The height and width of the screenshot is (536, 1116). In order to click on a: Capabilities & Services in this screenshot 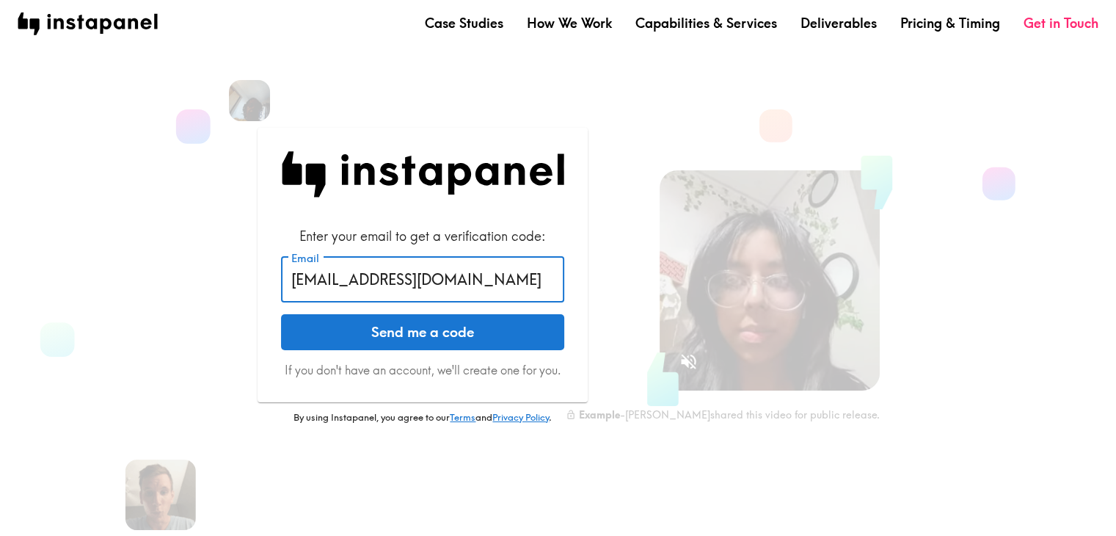, I will do `click(706, 23)`.